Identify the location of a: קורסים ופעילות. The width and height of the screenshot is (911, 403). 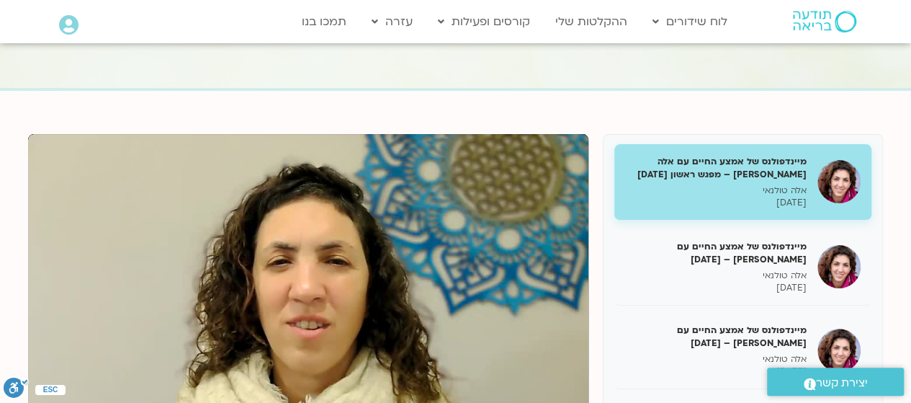
(484, 22).